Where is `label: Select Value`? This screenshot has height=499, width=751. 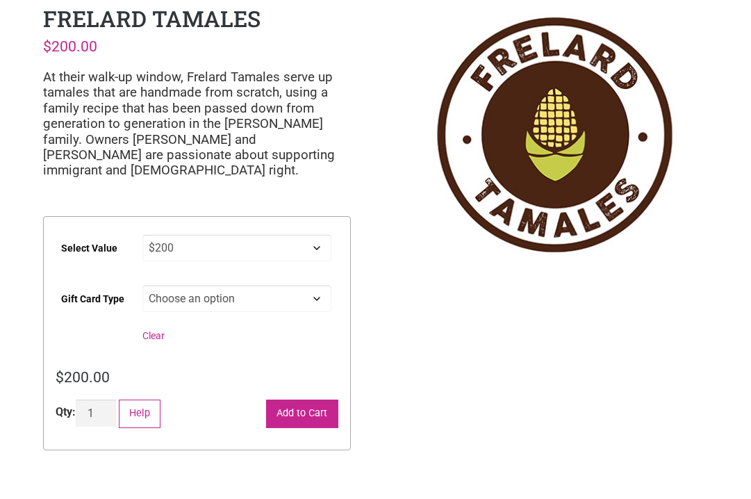
label: Select Value is located at coordinates (89, 248).